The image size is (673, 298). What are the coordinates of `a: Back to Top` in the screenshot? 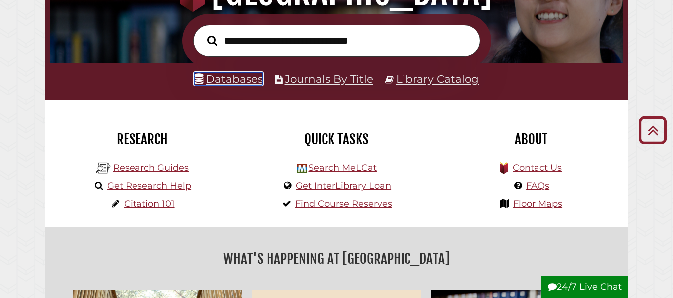 It's located at (652, 130).